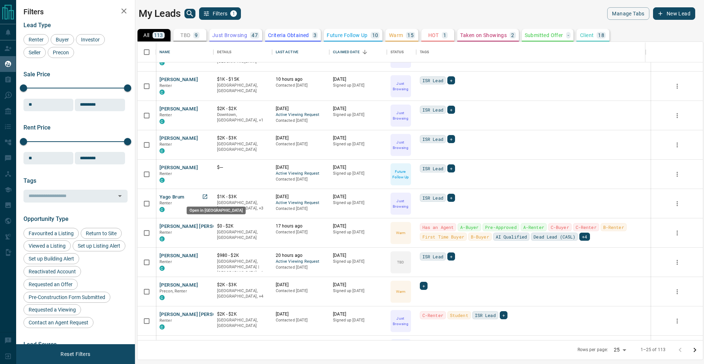  Describe the element at coordinates (301, 52) in the screenshot. I see `div: Last Active` at that location.